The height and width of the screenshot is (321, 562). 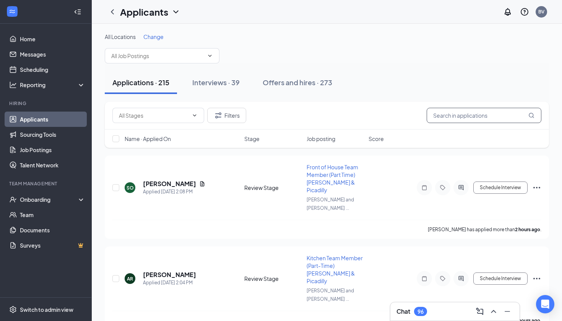 I want to click on a: Talent Network, so click(x=52, y=165).